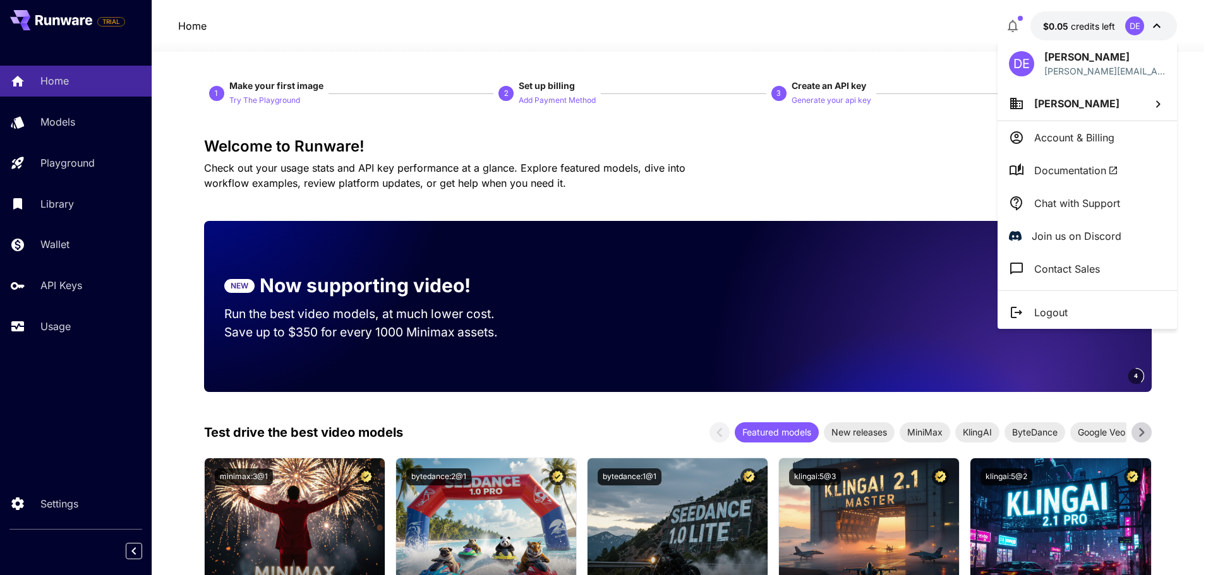 The height and width of the screenshot is (575, 1213). Describe the element at coordinates (1050, 313) in the screenshot. I see `p: Logout` at that location.